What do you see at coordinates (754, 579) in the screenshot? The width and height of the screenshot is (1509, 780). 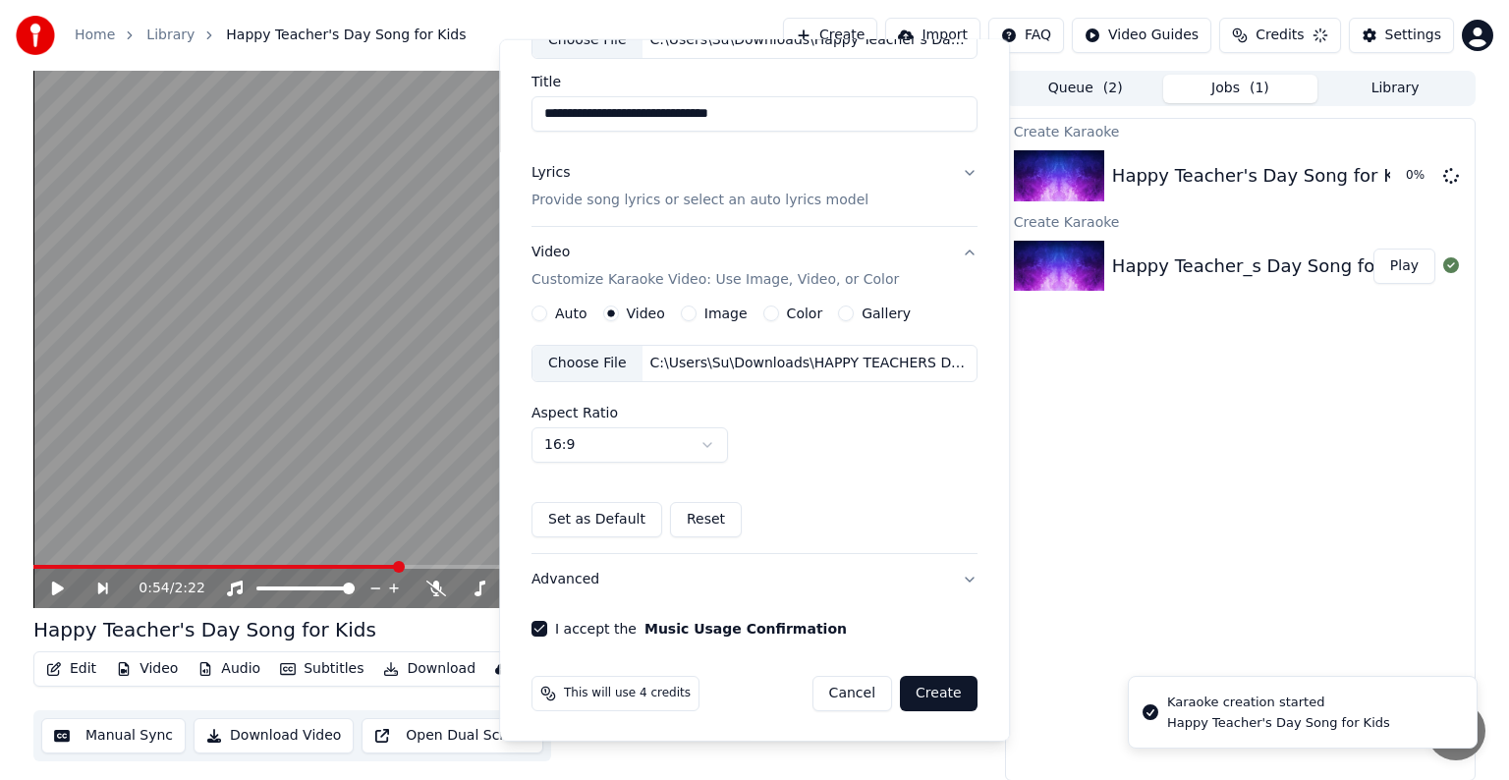 I see `button: Advanced` at bounding box center [754, 579].